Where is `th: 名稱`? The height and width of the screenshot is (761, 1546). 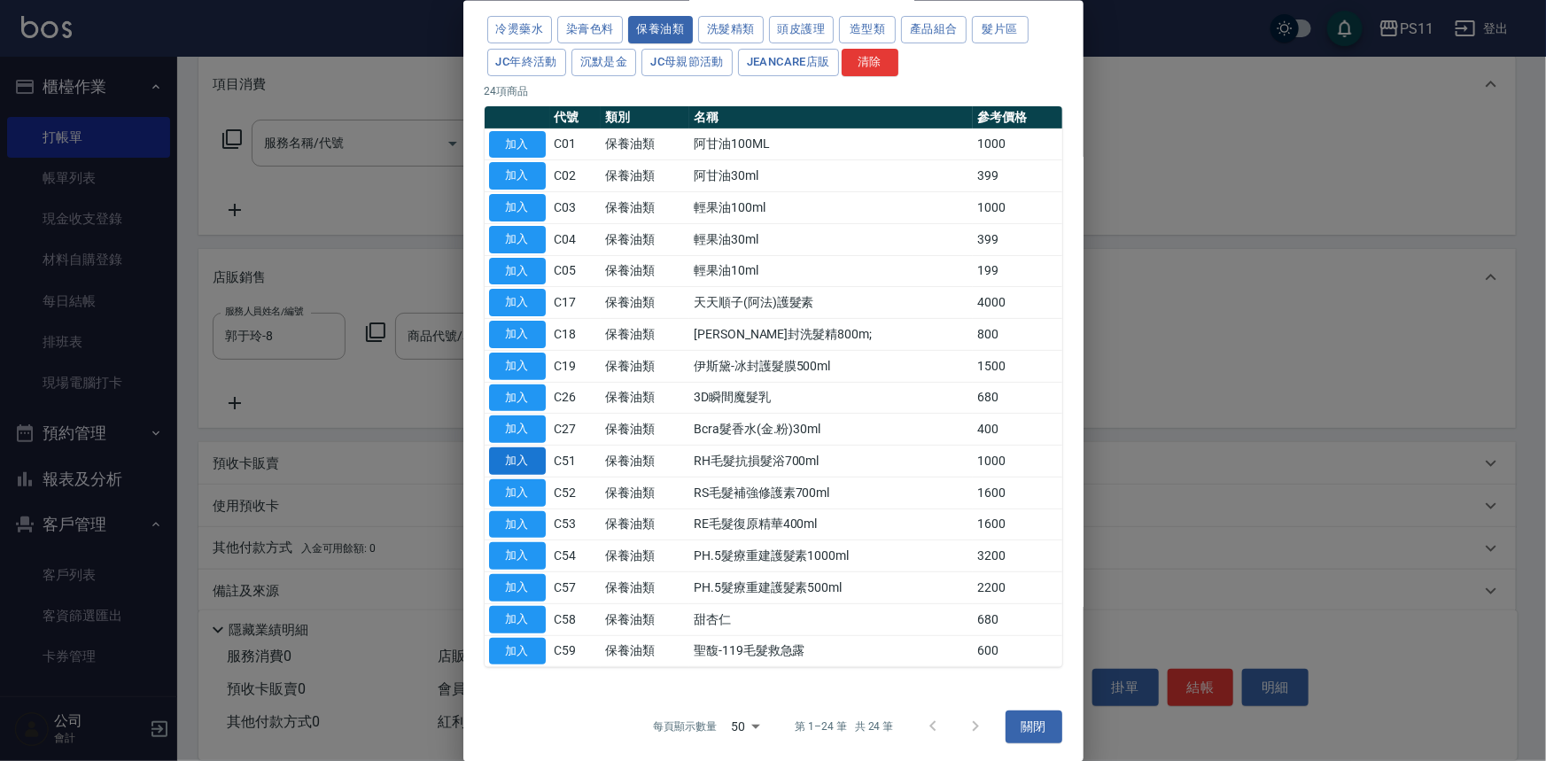
th: 名稱 is located at coordinates (831, 117).